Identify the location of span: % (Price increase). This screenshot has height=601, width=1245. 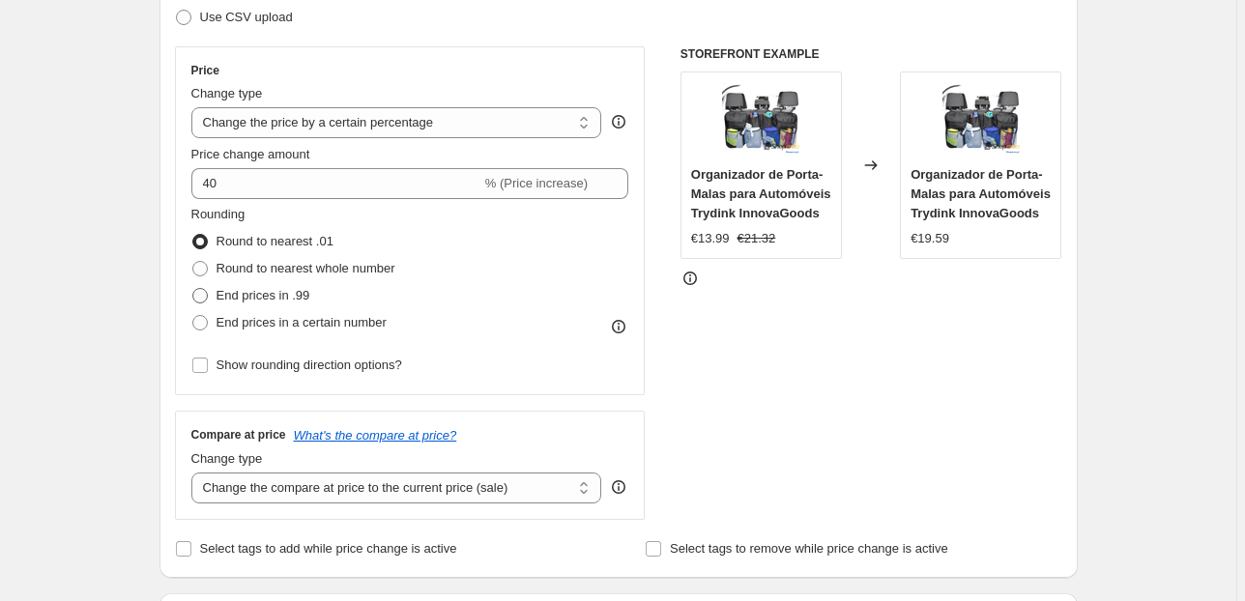
(536, 183).